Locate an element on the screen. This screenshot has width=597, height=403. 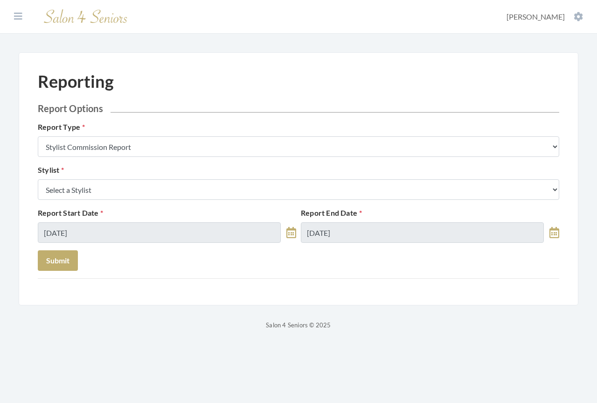
h2: Report Options is located at coordinates (299, 108).